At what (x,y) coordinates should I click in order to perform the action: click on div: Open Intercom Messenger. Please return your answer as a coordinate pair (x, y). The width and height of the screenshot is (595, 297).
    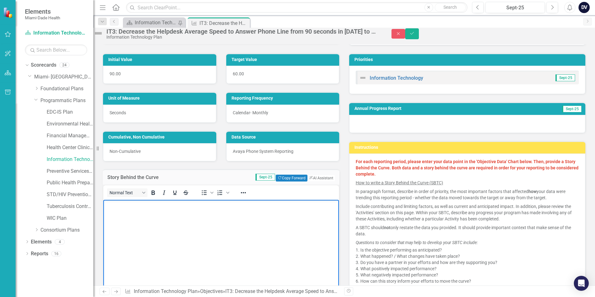
    Looking at the image, I should click on (581, 283).